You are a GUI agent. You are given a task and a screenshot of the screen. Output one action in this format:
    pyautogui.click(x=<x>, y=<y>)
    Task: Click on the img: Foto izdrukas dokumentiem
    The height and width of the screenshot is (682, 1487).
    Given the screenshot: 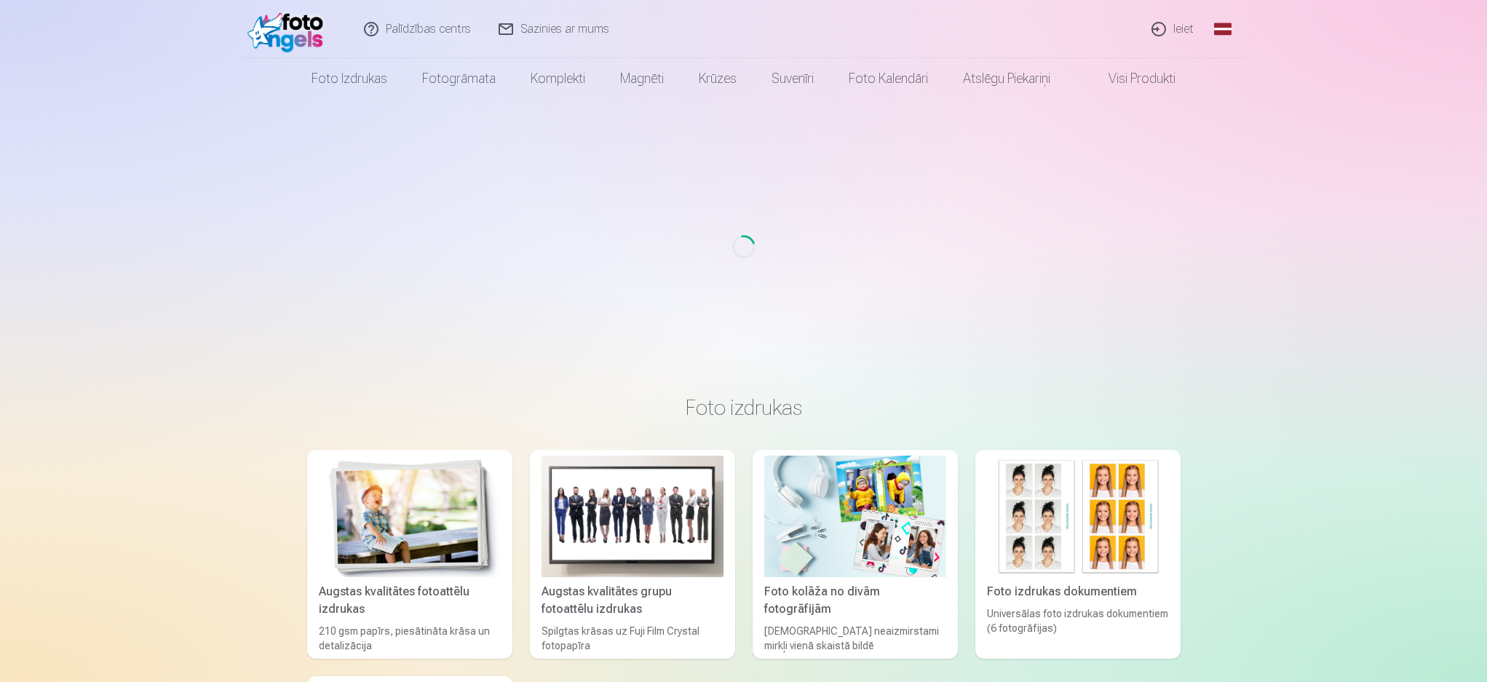 What is the action you would take?
    pyautogui.click(x=1078, y=516)
    